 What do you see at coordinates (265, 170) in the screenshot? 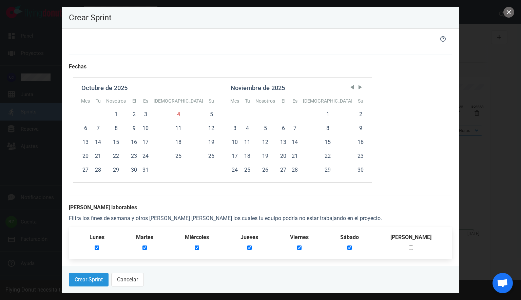
I see `font: 26` at bounding box center [265, 170].